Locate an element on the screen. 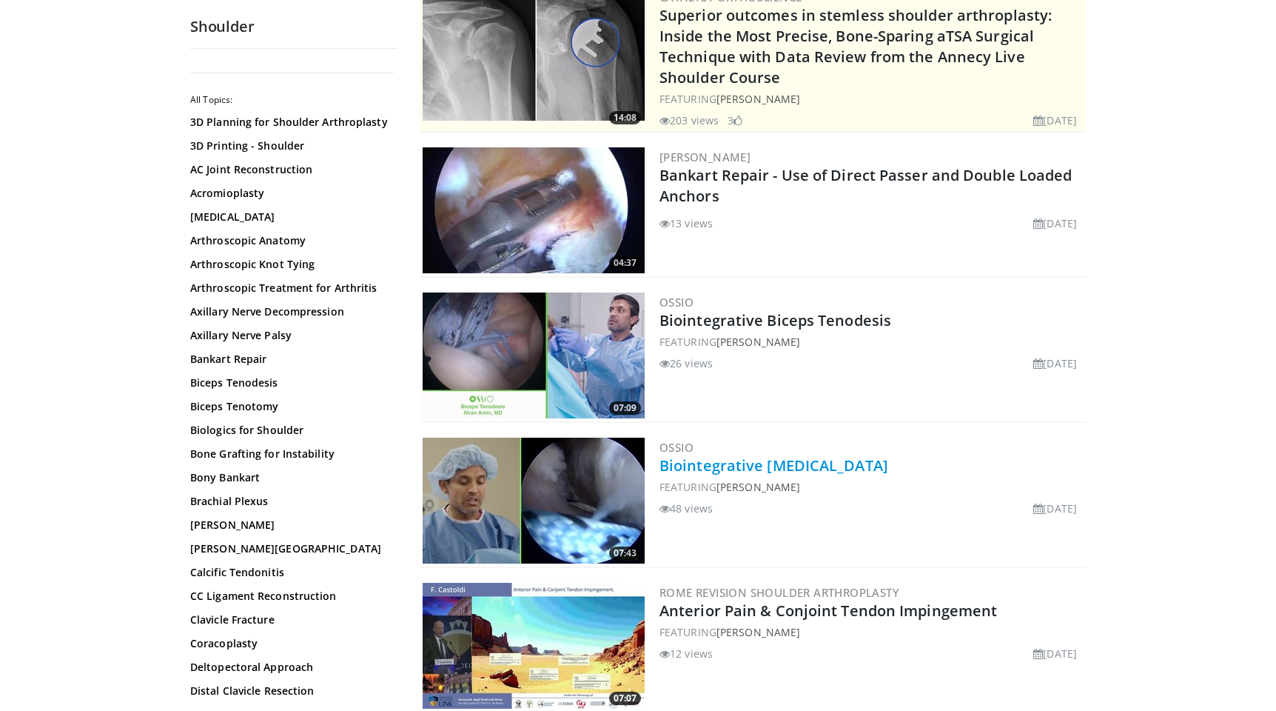  a: Axillary Nerve Palsy is located at coordinates (290, 335).